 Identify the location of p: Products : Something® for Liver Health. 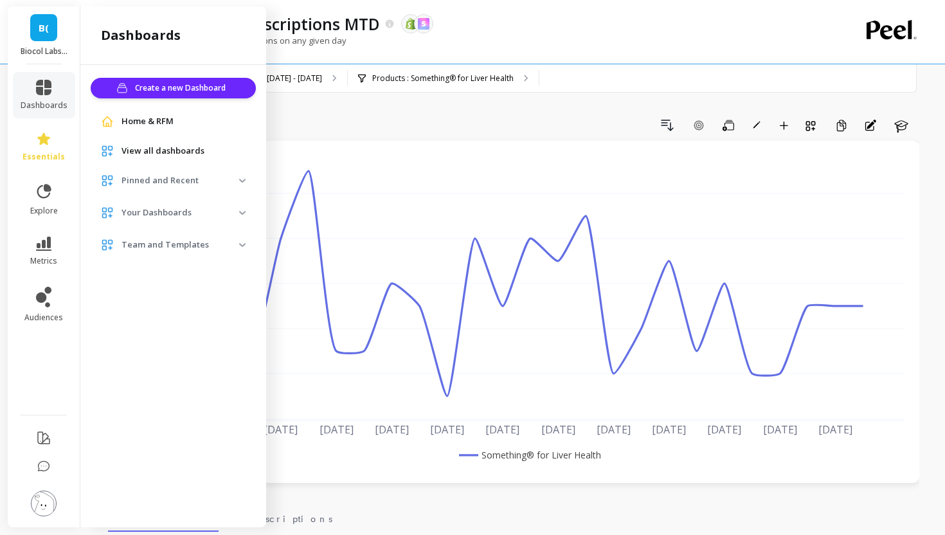
(443, 78).